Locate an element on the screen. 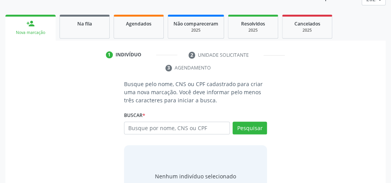 This screenshot has width=391, height=183. span: Agendados is located at coordinates (139, 24).